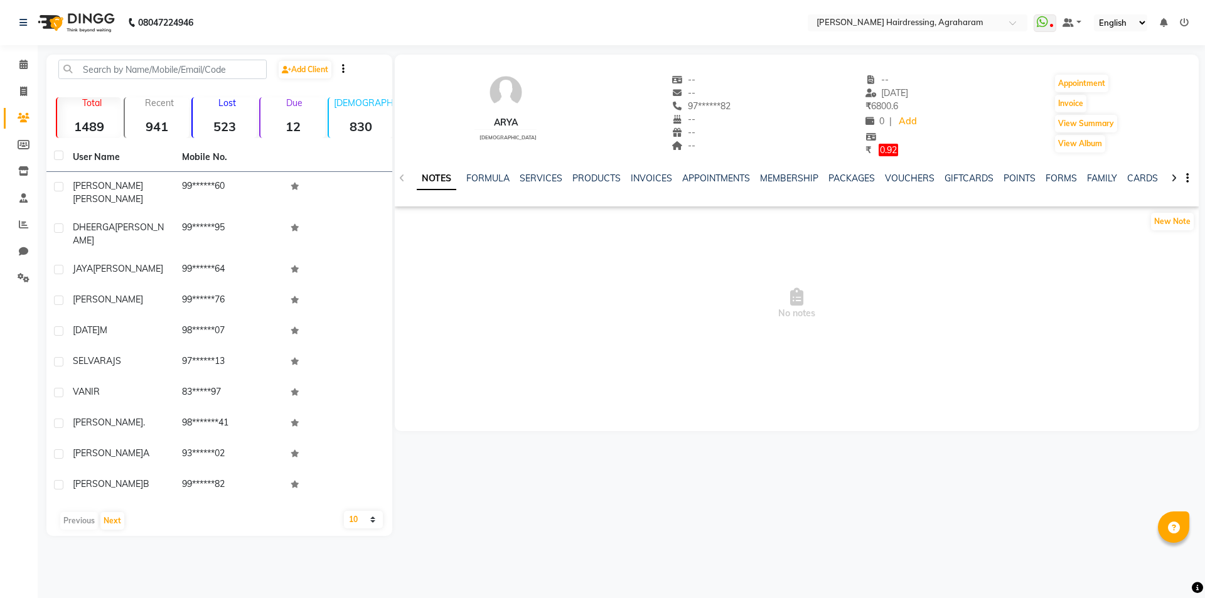 The image size is (1205, 598). I want to click on span: DHEERGA, so click(94, 227).